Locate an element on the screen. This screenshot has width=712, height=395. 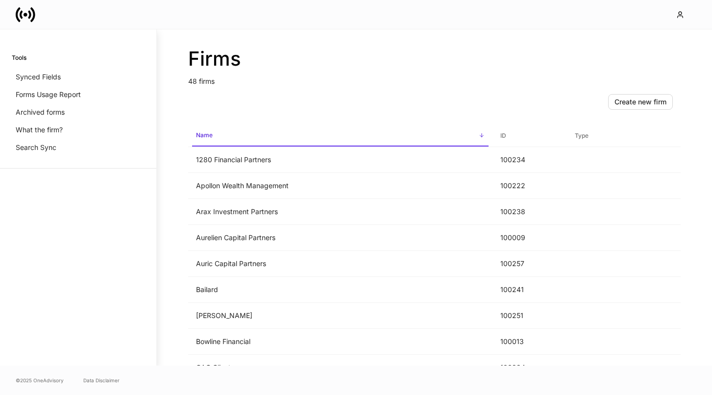
h2: Firms is located at coordinates (434, 59).